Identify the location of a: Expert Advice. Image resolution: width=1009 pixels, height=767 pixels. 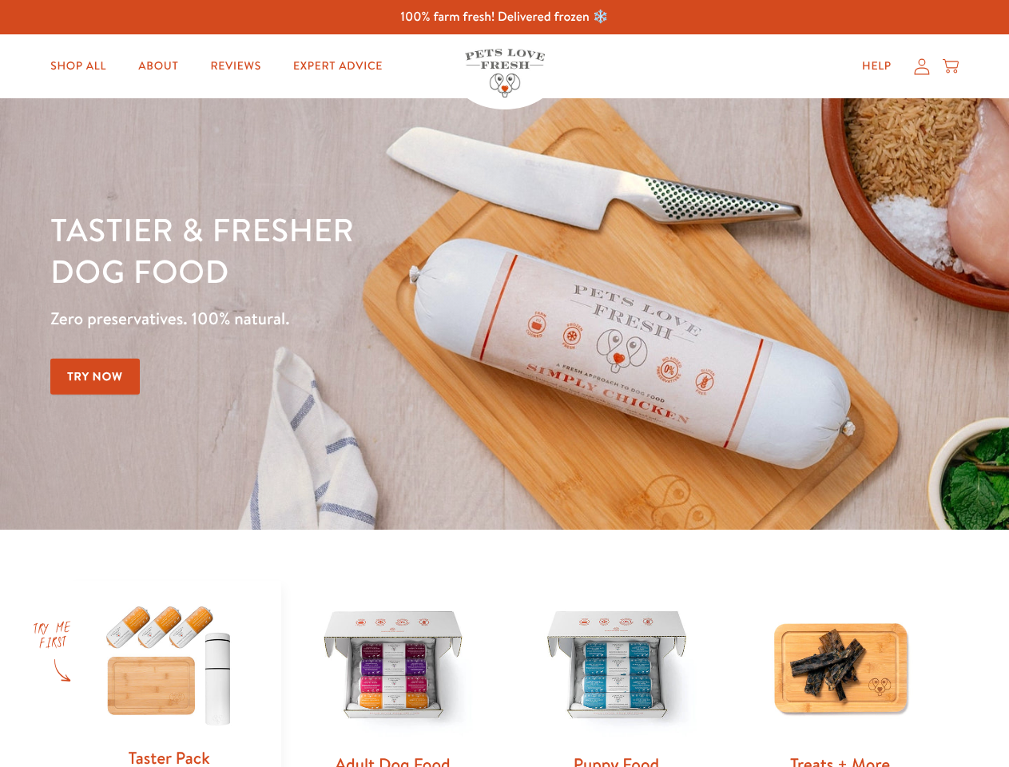
(338, 66).